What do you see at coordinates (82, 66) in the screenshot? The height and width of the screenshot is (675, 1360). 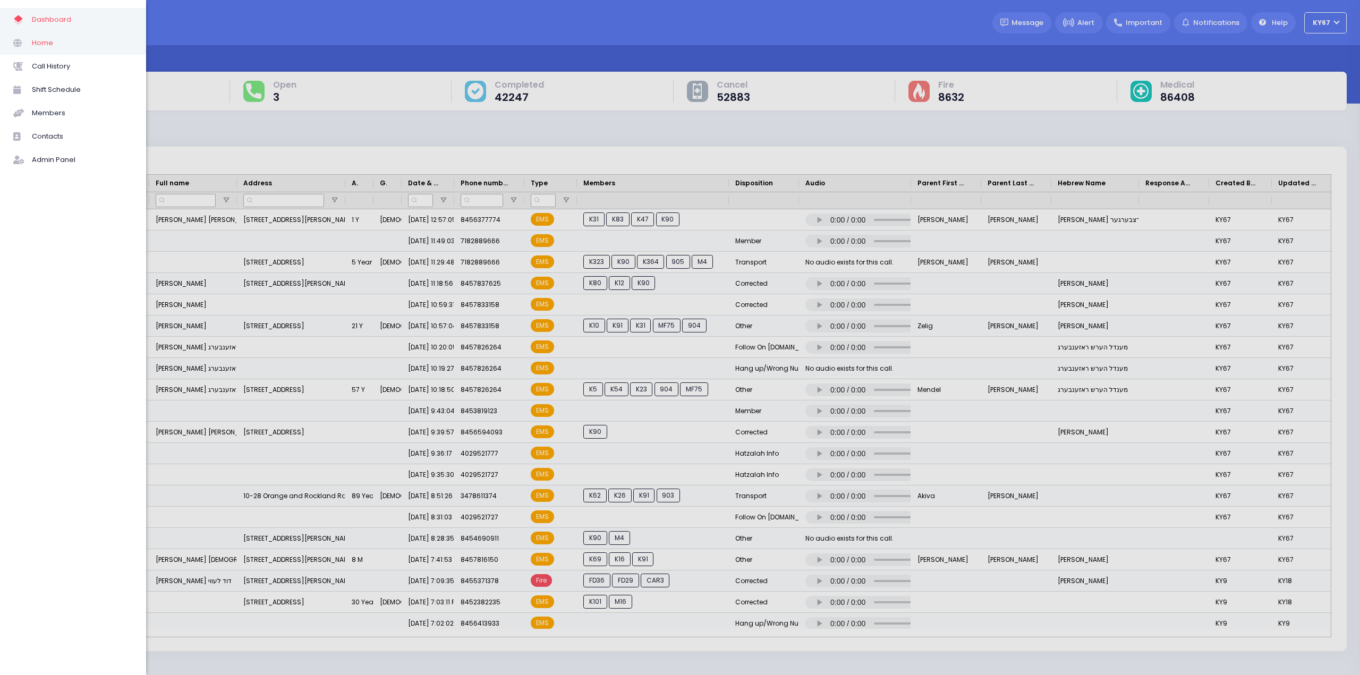 I see `span: Call History` at bounding box center [82, 66].